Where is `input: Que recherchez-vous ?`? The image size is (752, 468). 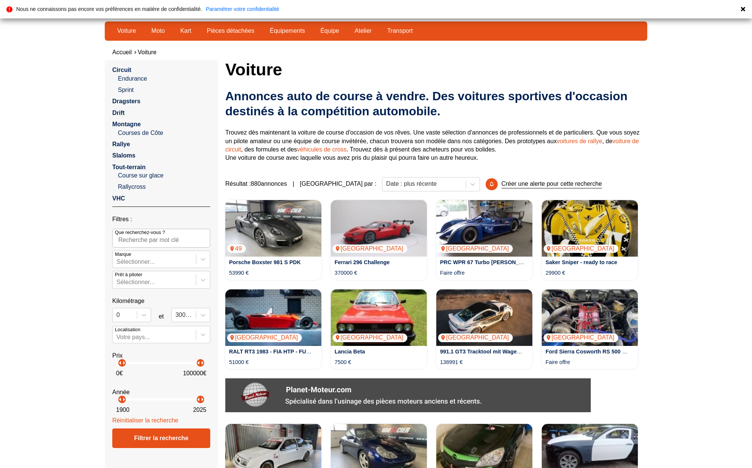
input: Que recherchez-vous ? is located at coordinates (161, 238).